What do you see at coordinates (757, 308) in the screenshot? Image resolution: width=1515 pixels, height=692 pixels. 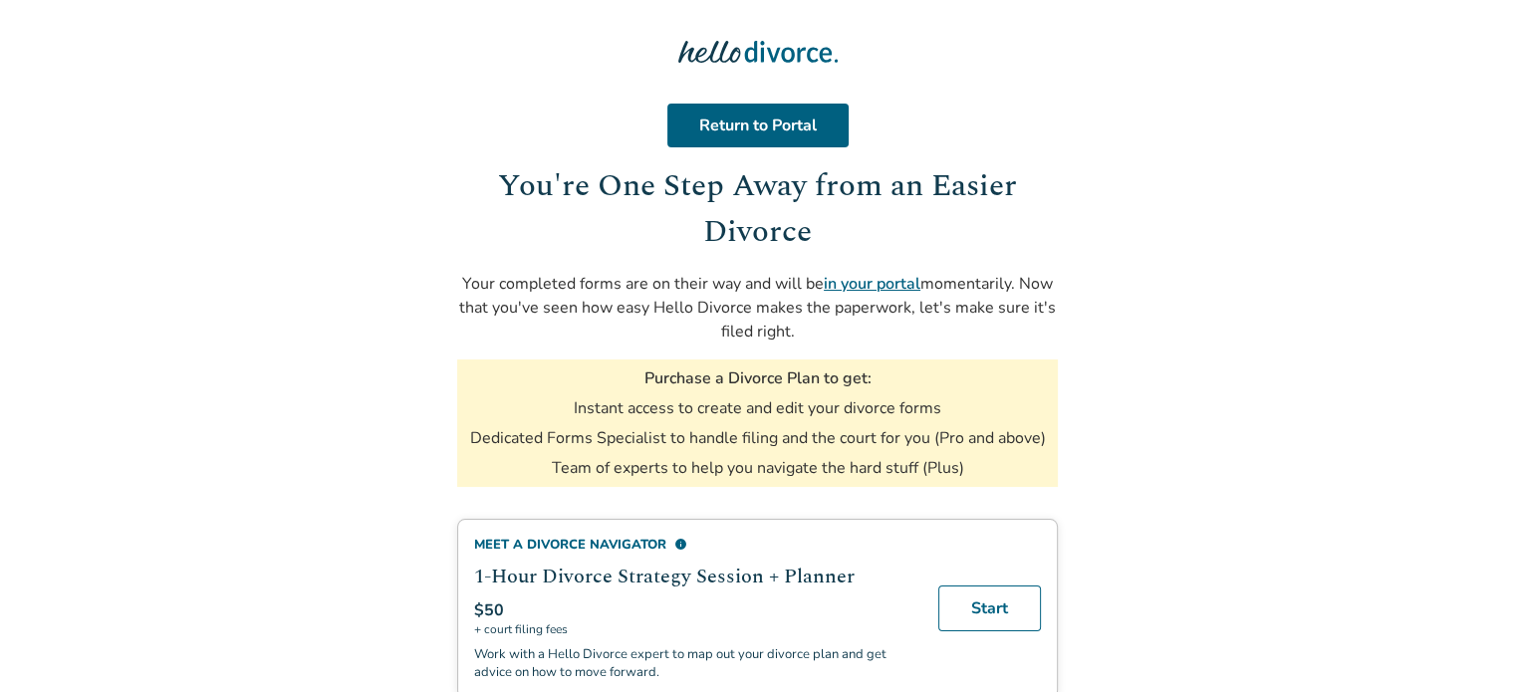 I see `p: Your completed forms are on their way and will be momentarily. Now that you've seen how easy Hell...` at bounding box center [757, 308].